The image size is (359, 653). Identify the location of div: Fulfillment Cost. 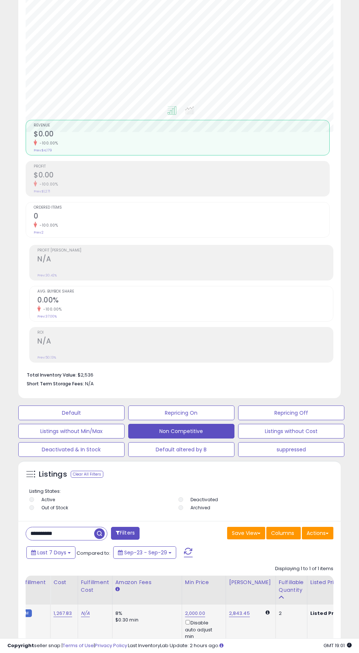
(95, 587).